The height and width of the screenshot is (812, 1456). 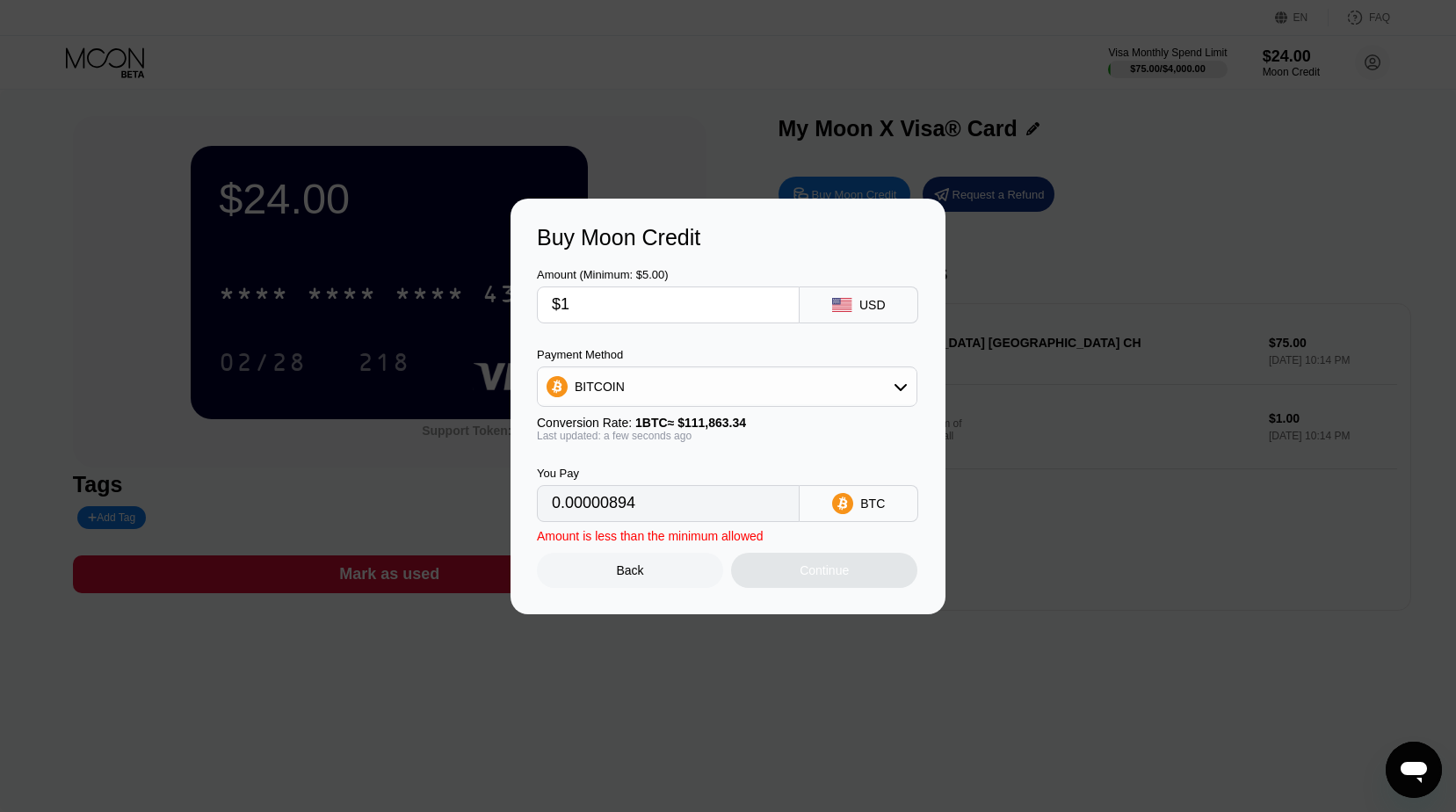 What do you see at coordinates (727, 436) in the screenshot?
I see `div: Last updated: a few seconds ago` at bounding box center [727, 436].